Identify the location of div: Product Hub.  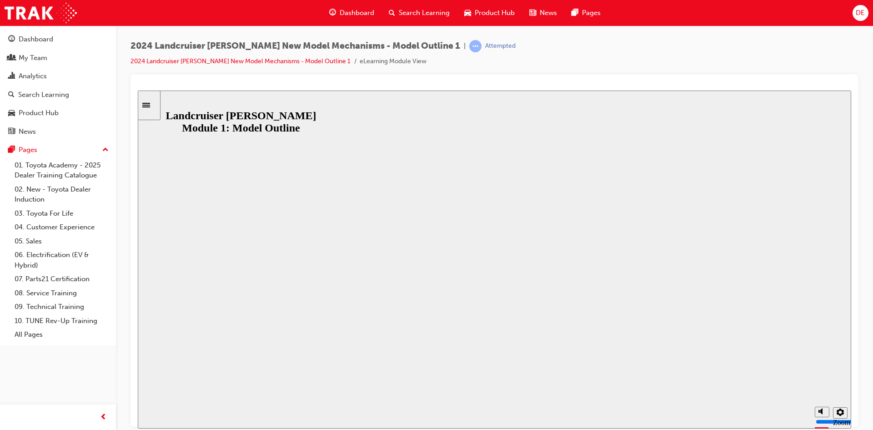
(39, 113).